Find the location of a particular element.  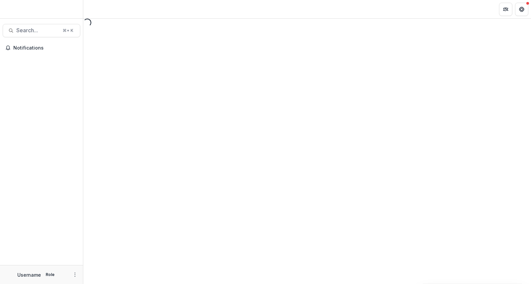

div: ⌘ + K is located at coordinates (68, 31).